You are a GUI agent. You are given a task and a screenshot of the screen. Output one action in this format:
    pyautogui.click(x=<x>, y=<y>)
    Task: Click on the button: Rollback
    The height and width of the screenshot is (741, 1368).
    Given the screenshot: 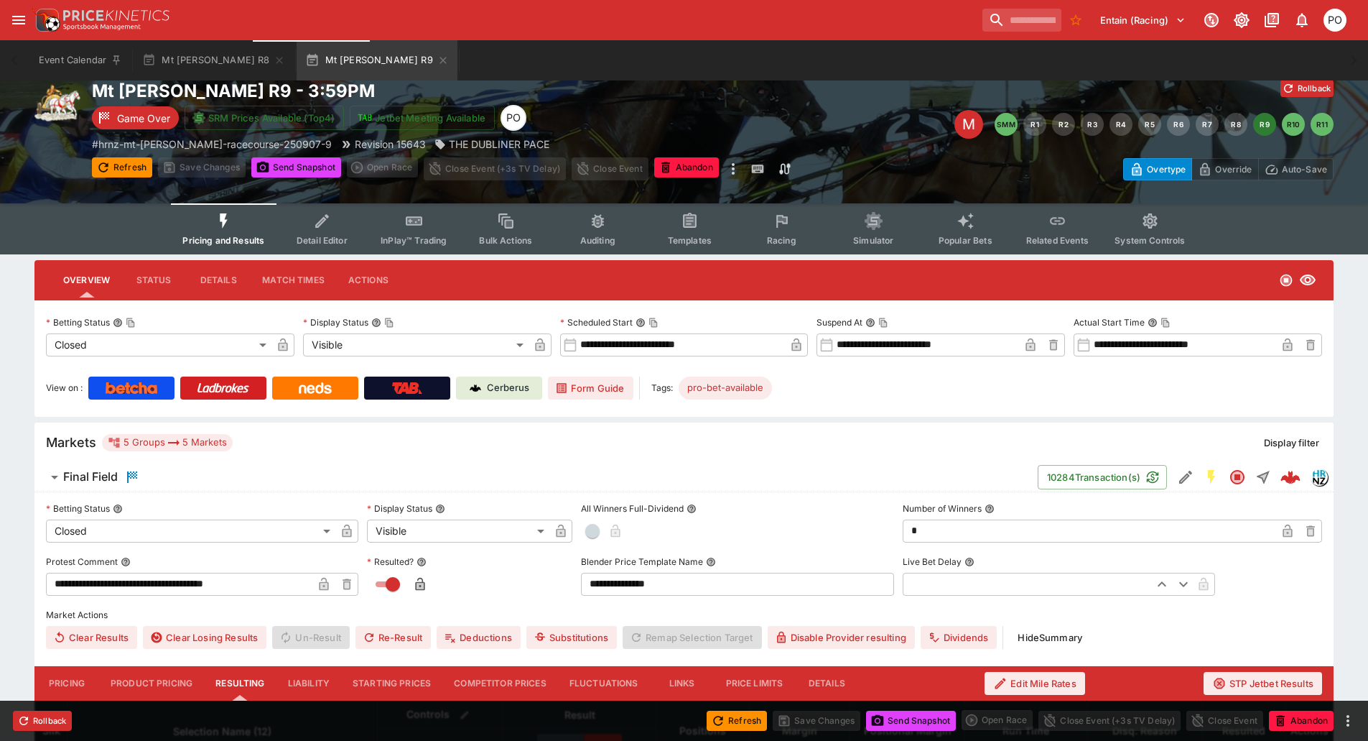 What is the action you would take?
    pyautogui.click(x=1307, y=88)
    